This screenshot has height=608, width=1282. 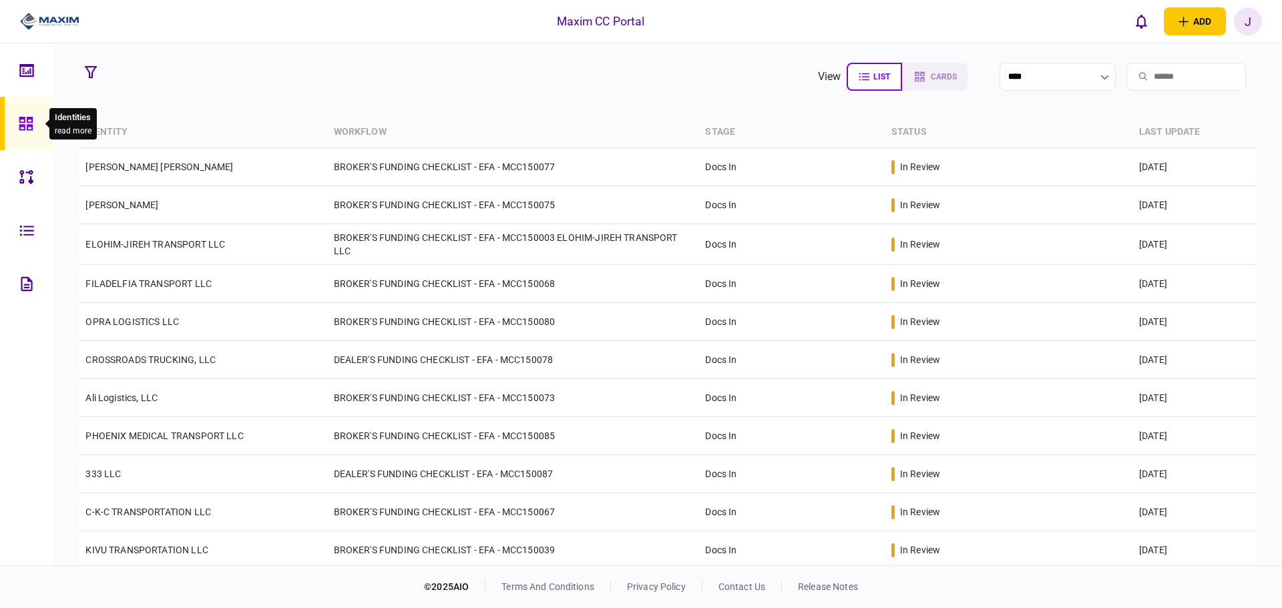 What do you see at coordinates (513, 244) in the screenshot?
I see `td: BROKER'S FUNDING CHECKLIST - EFA - MCC150003 ELOHIM-JIREH TRANSPORT LLC` at bounding box center [513, 244].